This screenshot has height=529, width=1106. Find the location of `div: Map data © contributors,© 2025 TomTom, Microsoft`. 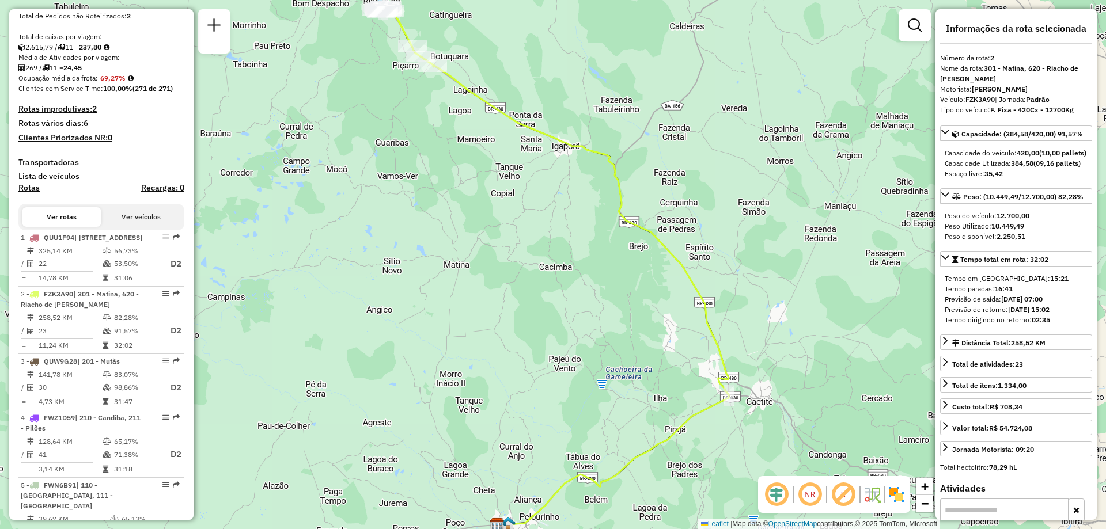

div: Map data © contributors,© 2025 TomTom, Microsoft is located at coordinates (819, 524).